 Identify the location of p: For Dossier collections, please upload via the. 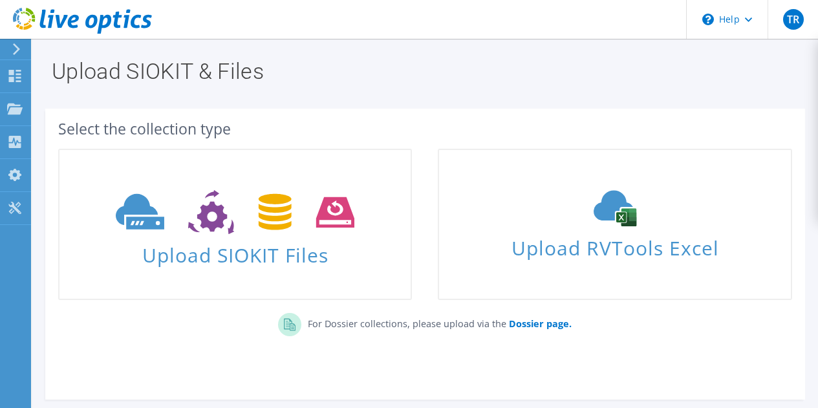
(436, 322).